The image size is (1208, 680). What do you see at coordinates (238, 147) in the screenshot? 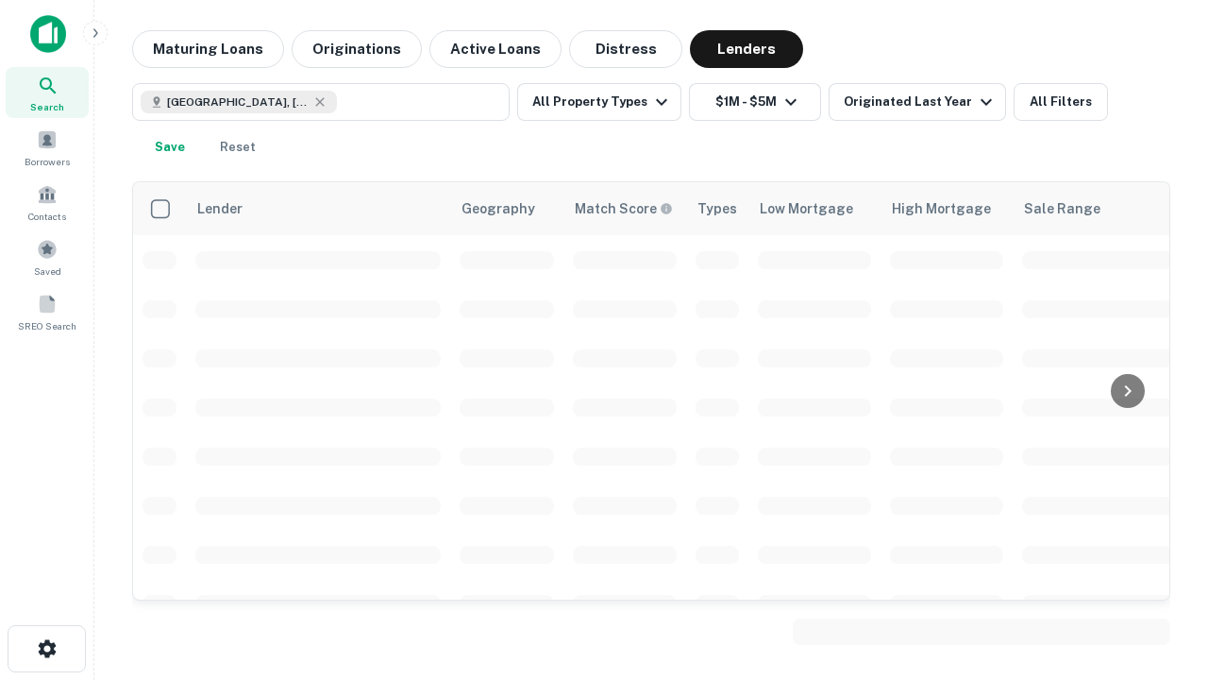
I see `button: Reset` at bounding box center [238, 147].